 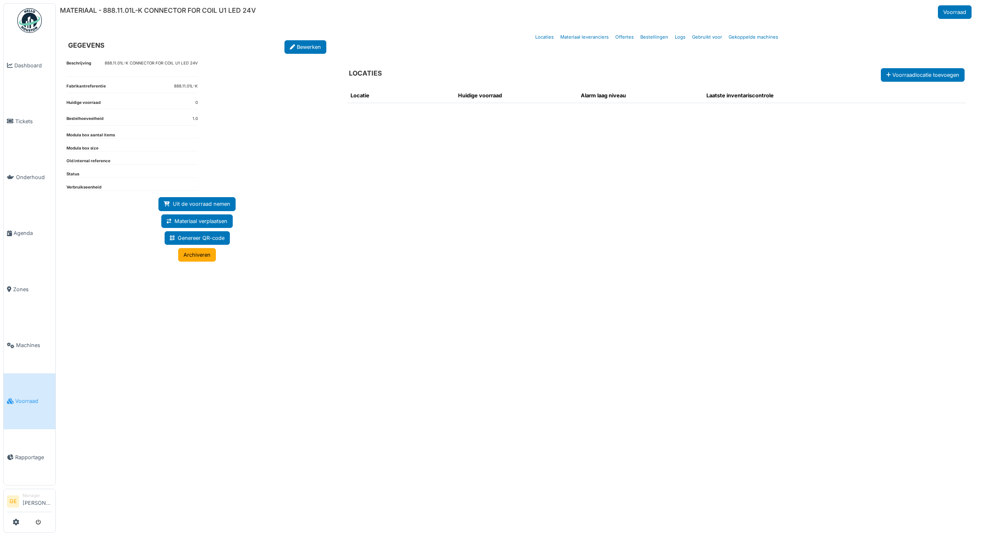 I want to click on li: GE, so click(x=13, y=501).